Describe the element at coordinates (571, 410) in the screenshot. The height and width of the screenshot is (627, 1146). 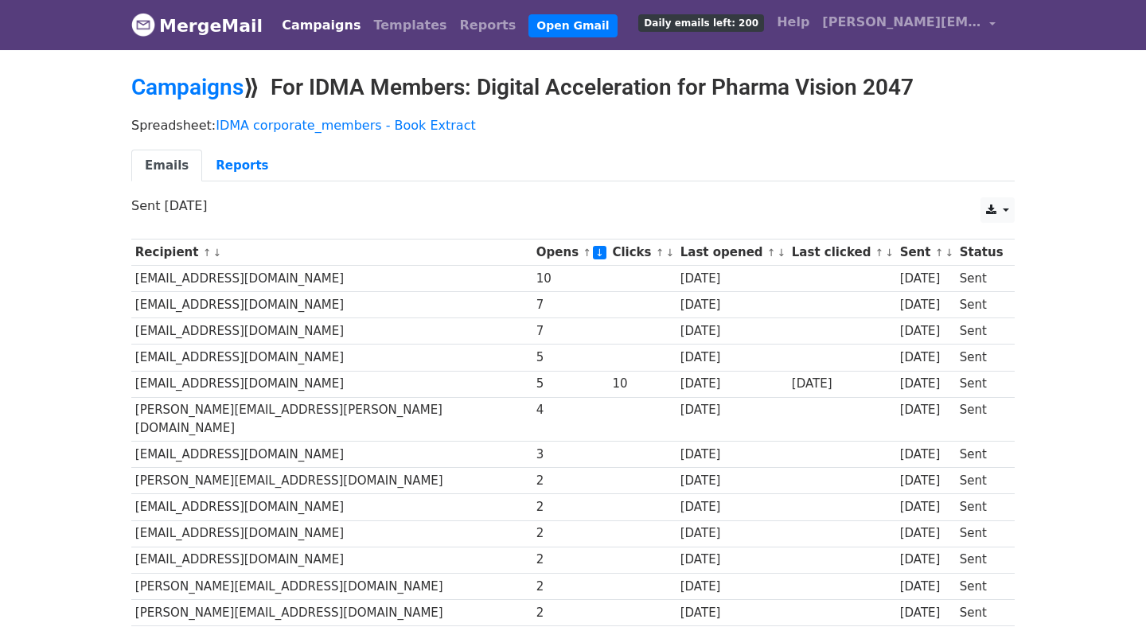
I see `div: 4` at that location.